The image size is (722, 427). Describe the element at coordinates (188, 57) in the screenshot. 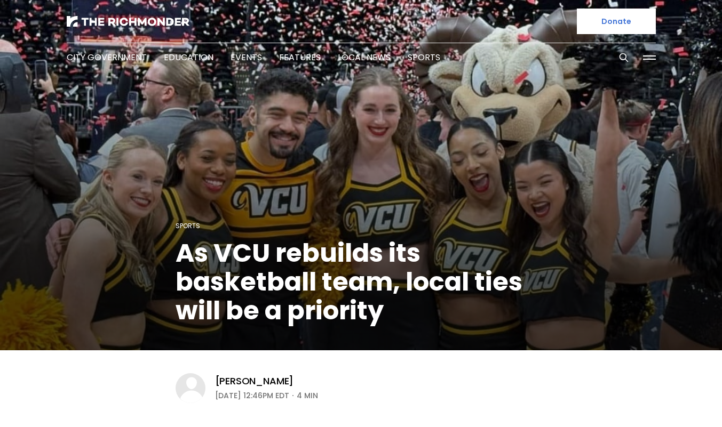

I see `a: Education` at that location.